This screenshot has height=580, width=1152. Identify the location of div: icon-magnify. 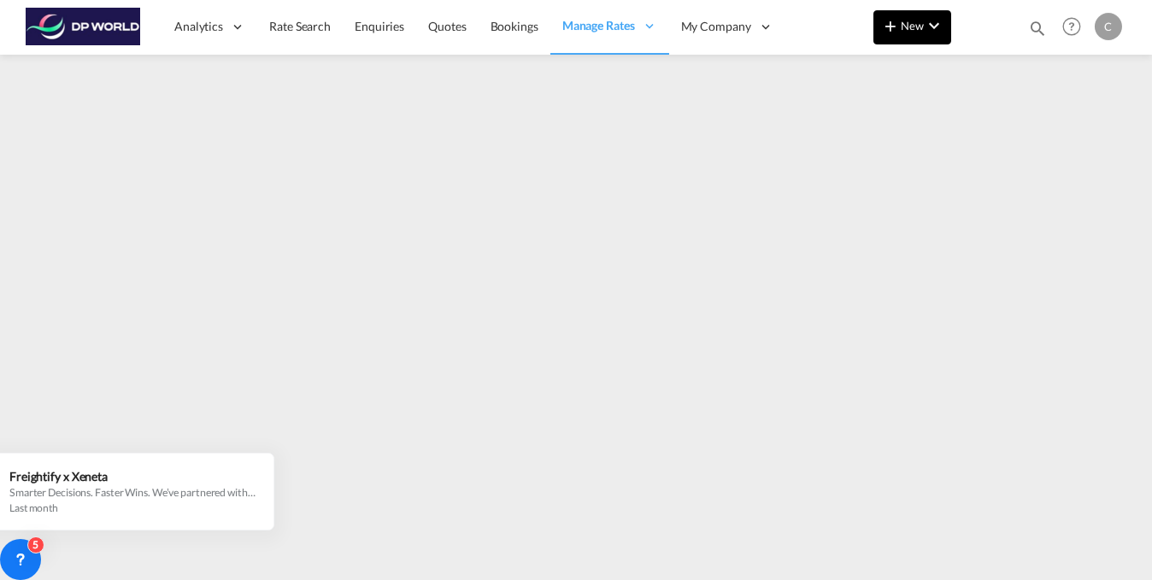
(1038, 32).